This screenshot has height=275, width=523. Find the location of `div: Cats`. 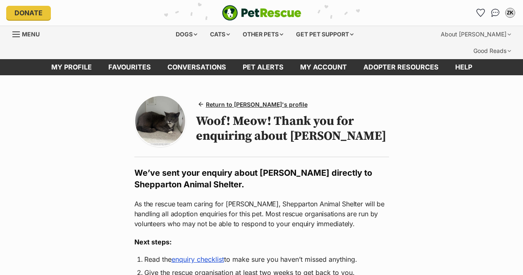

div: Cats is located at coordinates (220, 34).